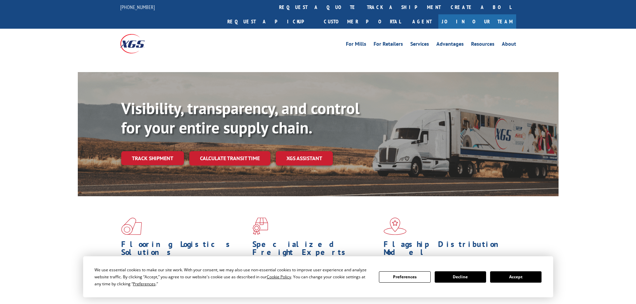 This screenshot has width=636, height=304. Describe the element at coordinates (516, 277) in the screenshot. I see `button: Accept` at that location.